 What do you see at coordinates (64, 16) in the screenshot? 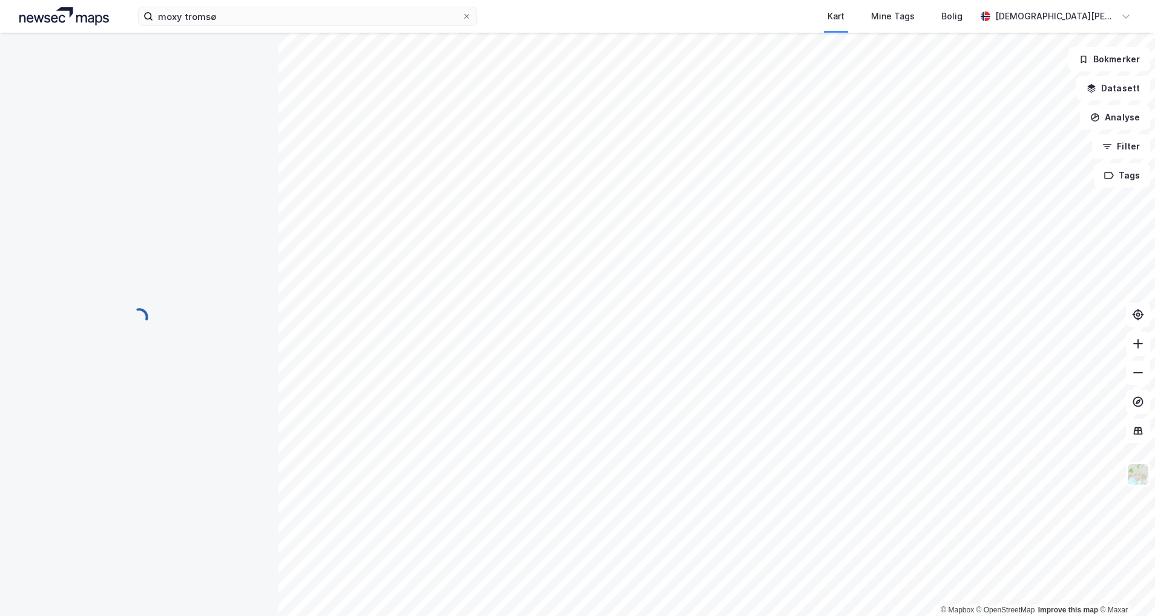
I see `img: logo.a4113a55bc3d86da70a041830d287a7e.svg` at bounding box center [64, 16].